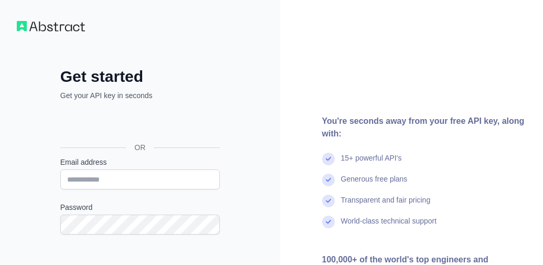 Image resolution: width=543 pixels, height=265 pixels. What do you see at coordinates (389, 226) in the screenshot?
I see `div: World-class technical support` at bounding box center [389, 226].